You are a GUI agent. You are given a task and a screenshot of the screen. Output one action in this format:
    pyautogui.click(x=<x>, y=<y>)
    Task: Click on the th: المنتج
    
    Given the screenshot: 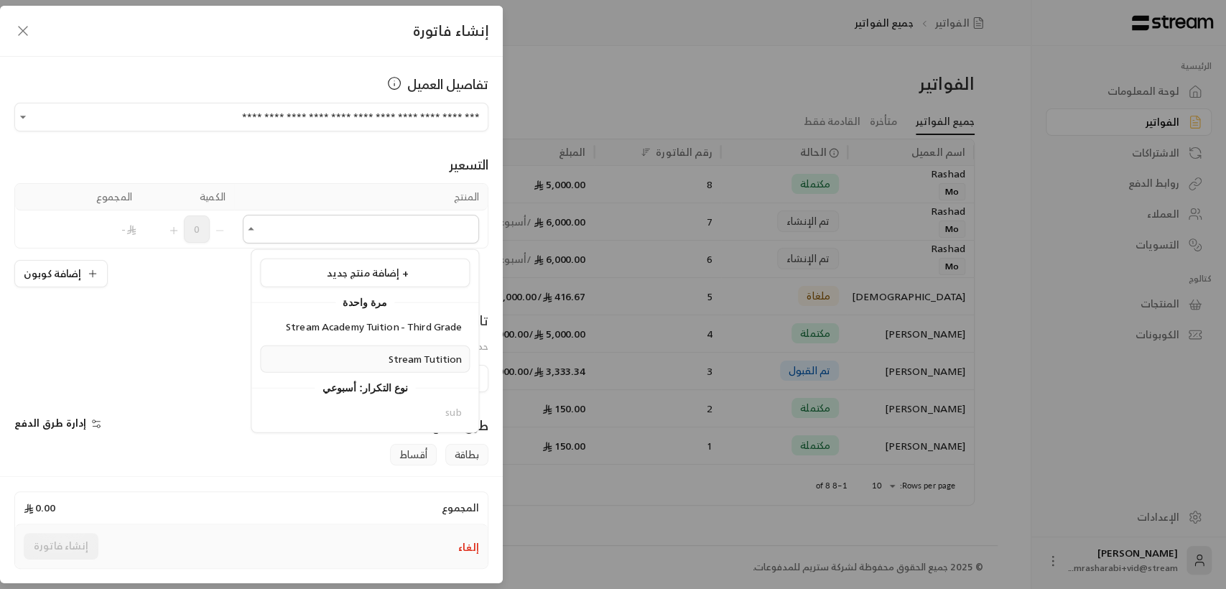 What is the action you would take?
    pyautogui.click(x=361, y=197)
    